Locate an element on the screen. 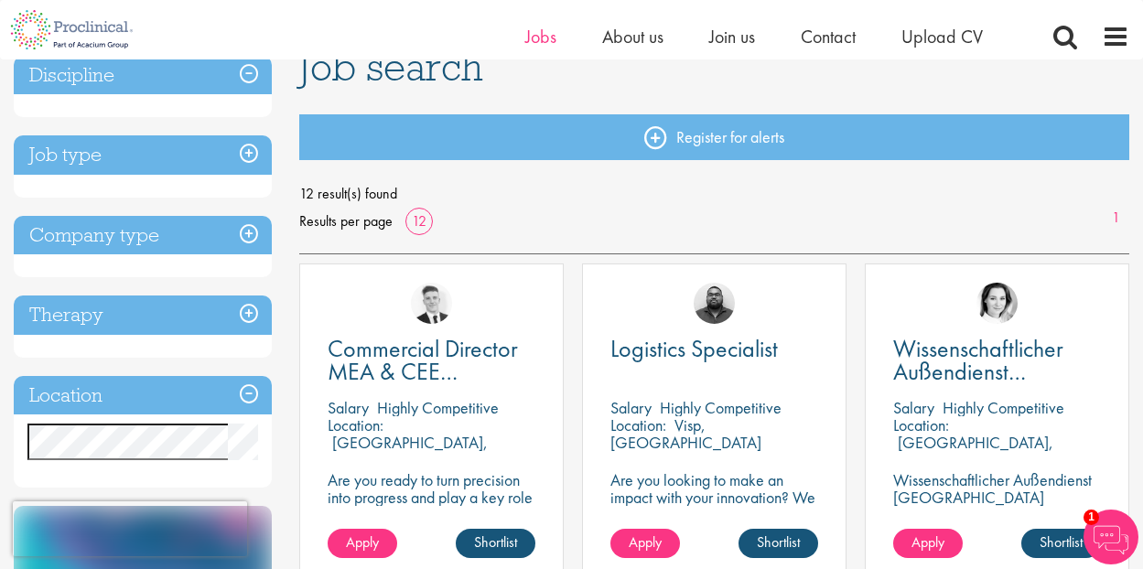 Image resolution: width=1143 pixels, height=569 pixels. h3: Location is located at coordinates (143, 395).